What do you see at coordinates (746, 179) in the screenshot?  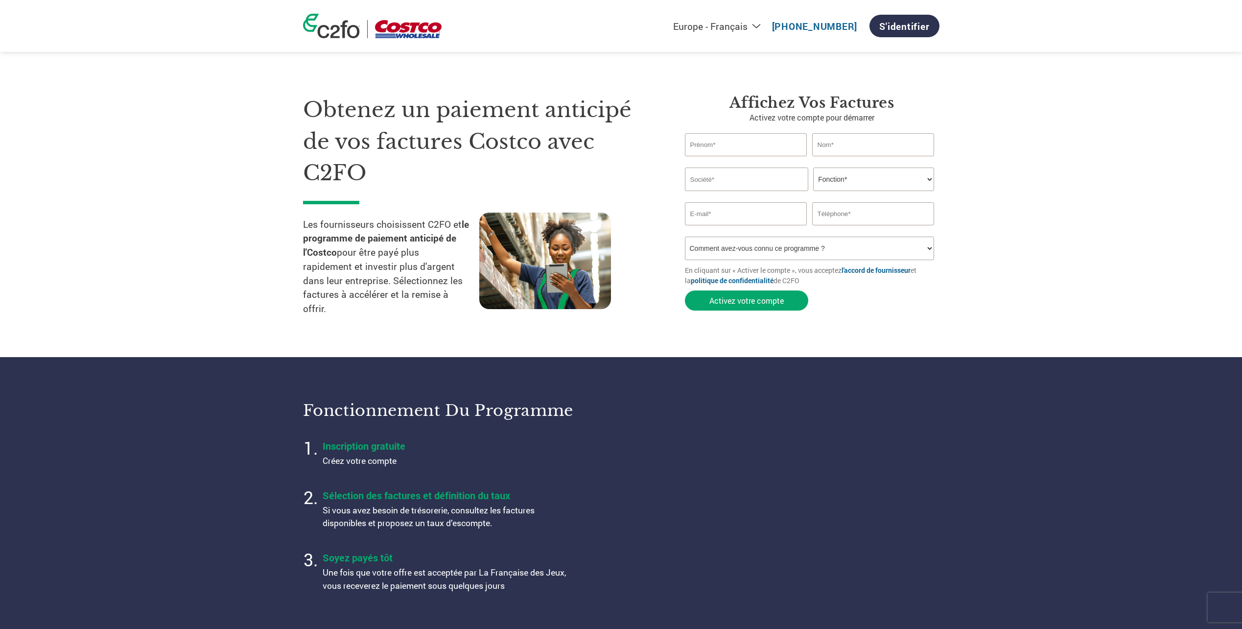 I see `input: Société*` at bounding box center [746, 179].